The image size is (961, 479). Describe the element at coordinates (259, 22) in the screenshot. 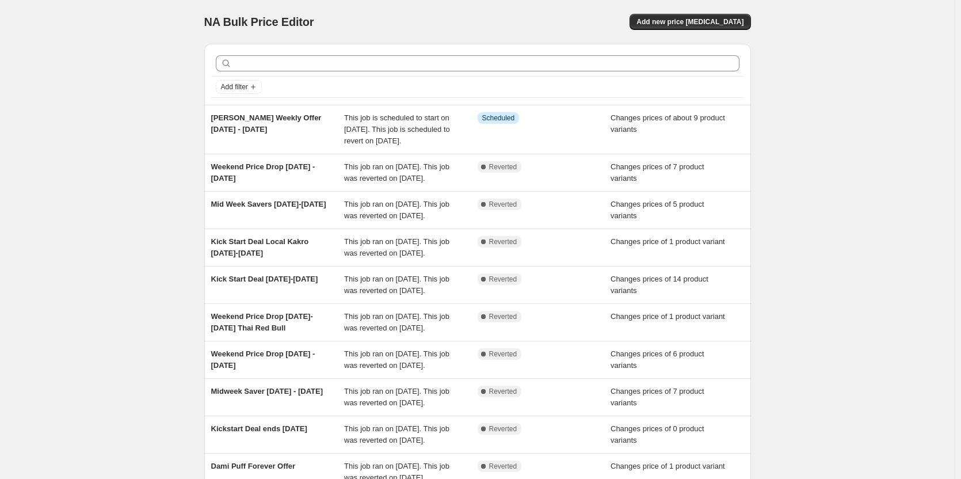

I see `span: NA Bulk Price Editor` at that location.